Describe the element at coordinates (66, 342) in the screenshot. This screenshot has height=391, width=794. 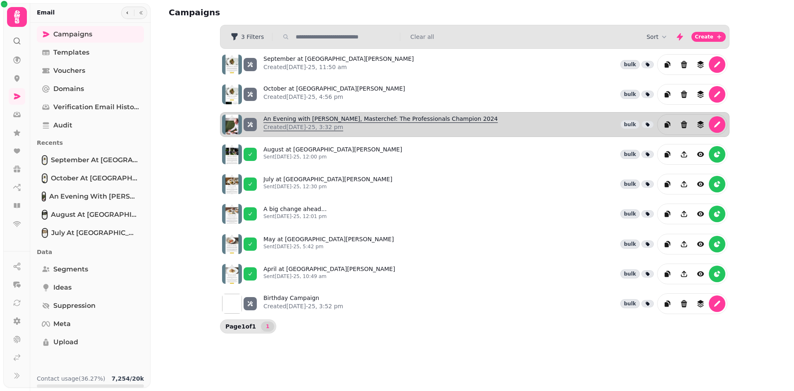
I see `span: Upload` at that location.